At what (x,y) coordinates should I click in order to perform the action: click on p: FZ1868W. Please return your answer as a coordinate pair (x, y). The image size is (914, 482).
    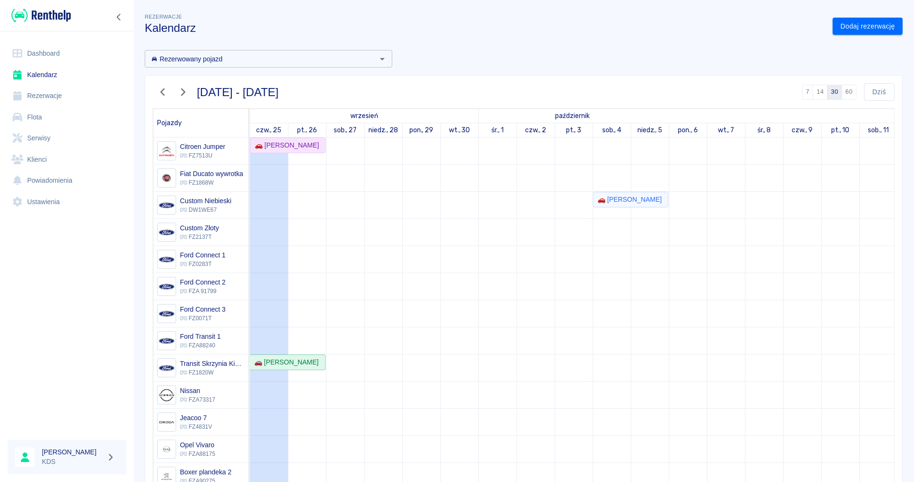
    Looking at the image, I should click on (211, 183).